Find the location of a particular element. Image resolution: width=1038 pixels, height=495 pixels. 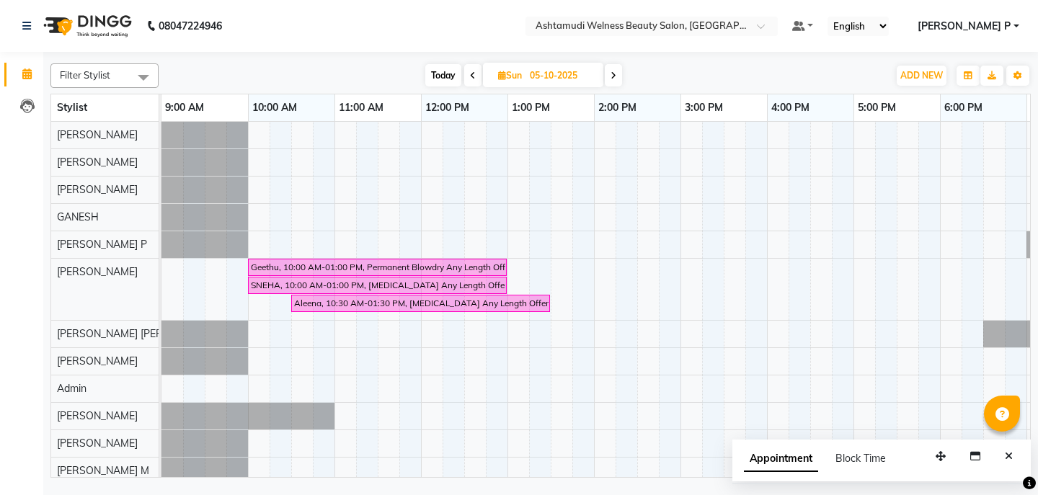

span: Admin is located at coordinates (71, 388).